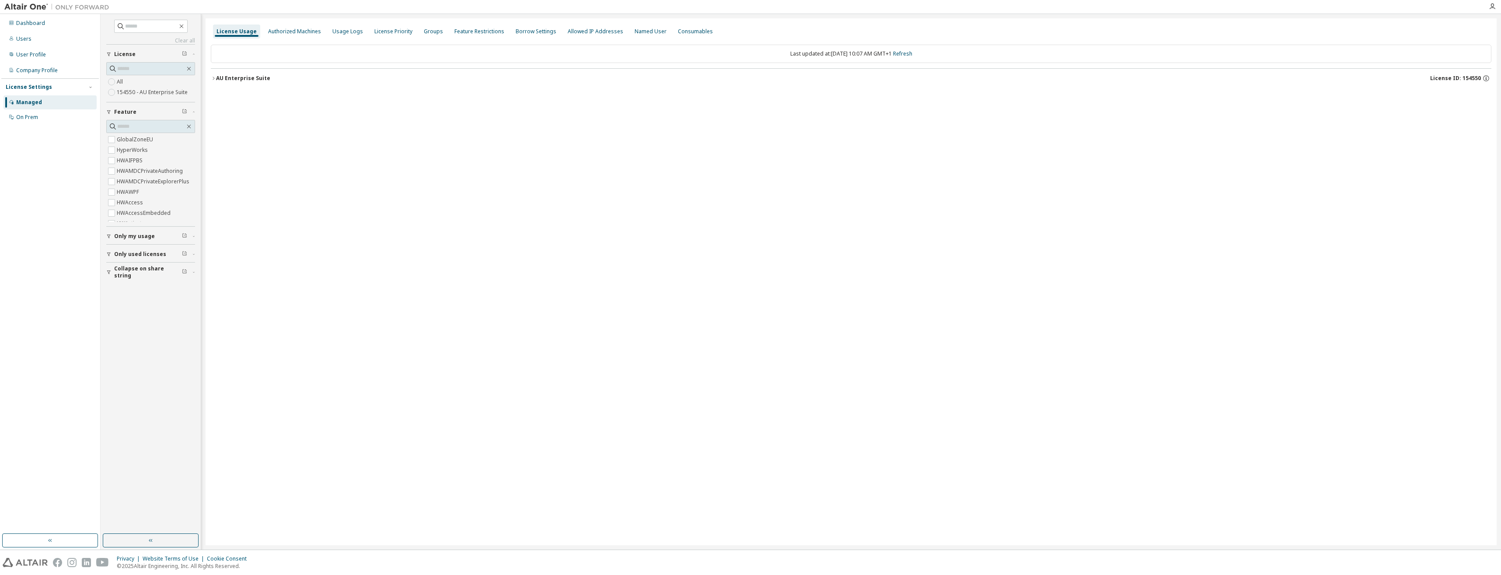 This screenshot has height=575, width=1501. What do you see at coordinates (144, 213) in the screenshot?
I see `label: HWAccessEmbedded` at bounding box center [144, 213].